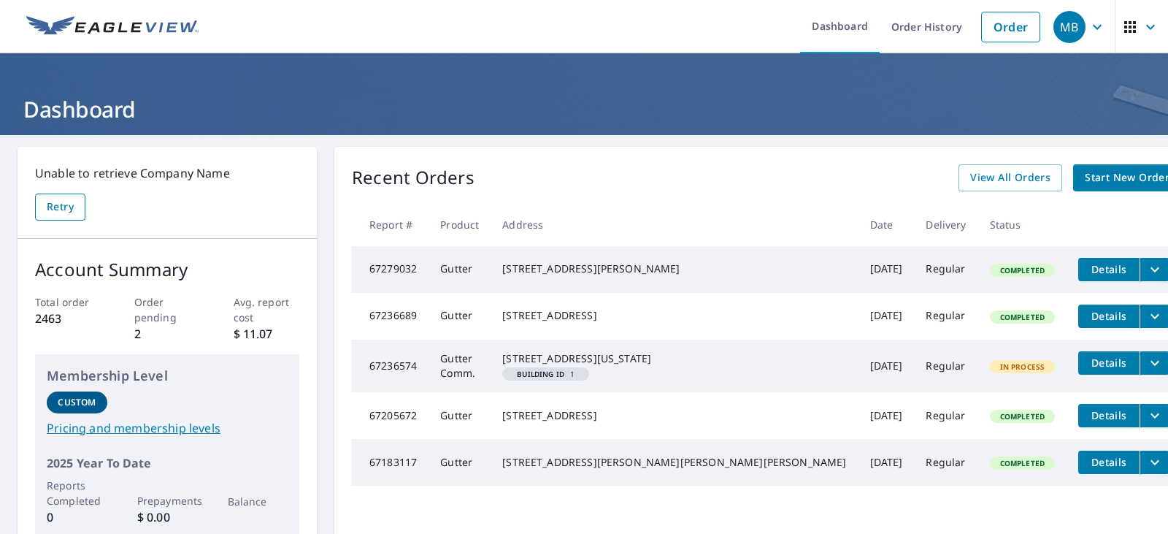 This screenshot has height=534, width=1168. What do you see at coordinates (1109, 316) in the screenshot?
I see `button: detailsBtn-67236689` at bounding box center [1109, 316].